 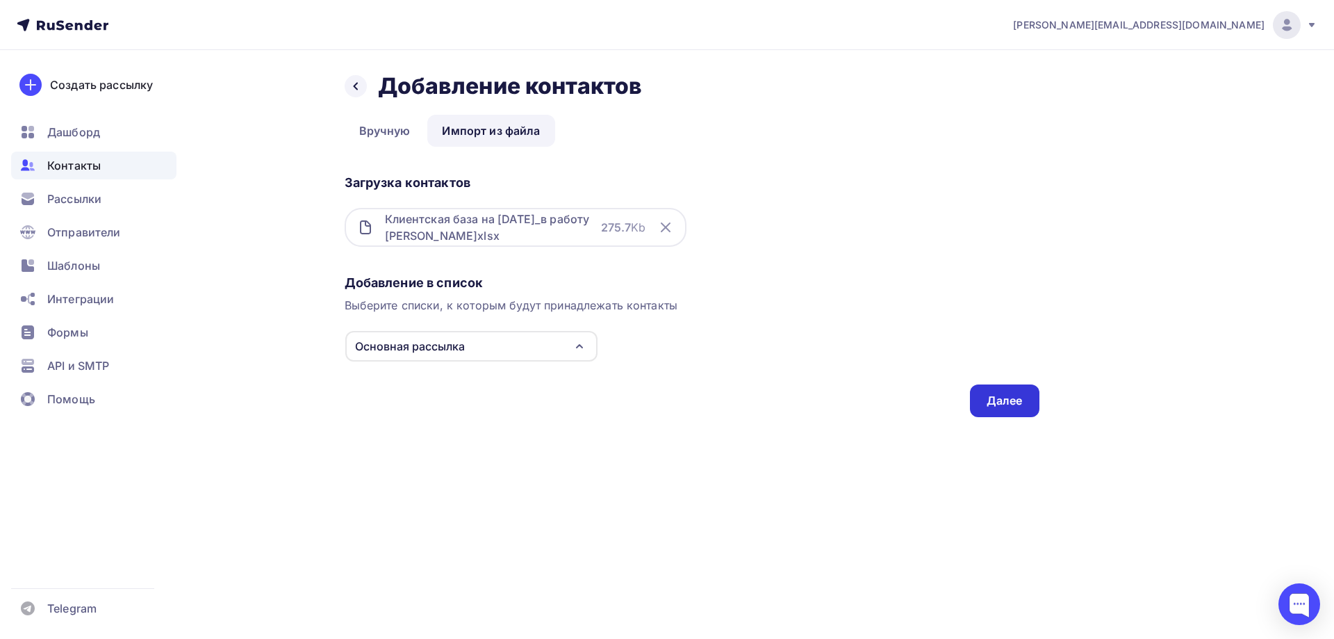 I want to click on div: Загрузка контактов, so click(x=692, y=183).